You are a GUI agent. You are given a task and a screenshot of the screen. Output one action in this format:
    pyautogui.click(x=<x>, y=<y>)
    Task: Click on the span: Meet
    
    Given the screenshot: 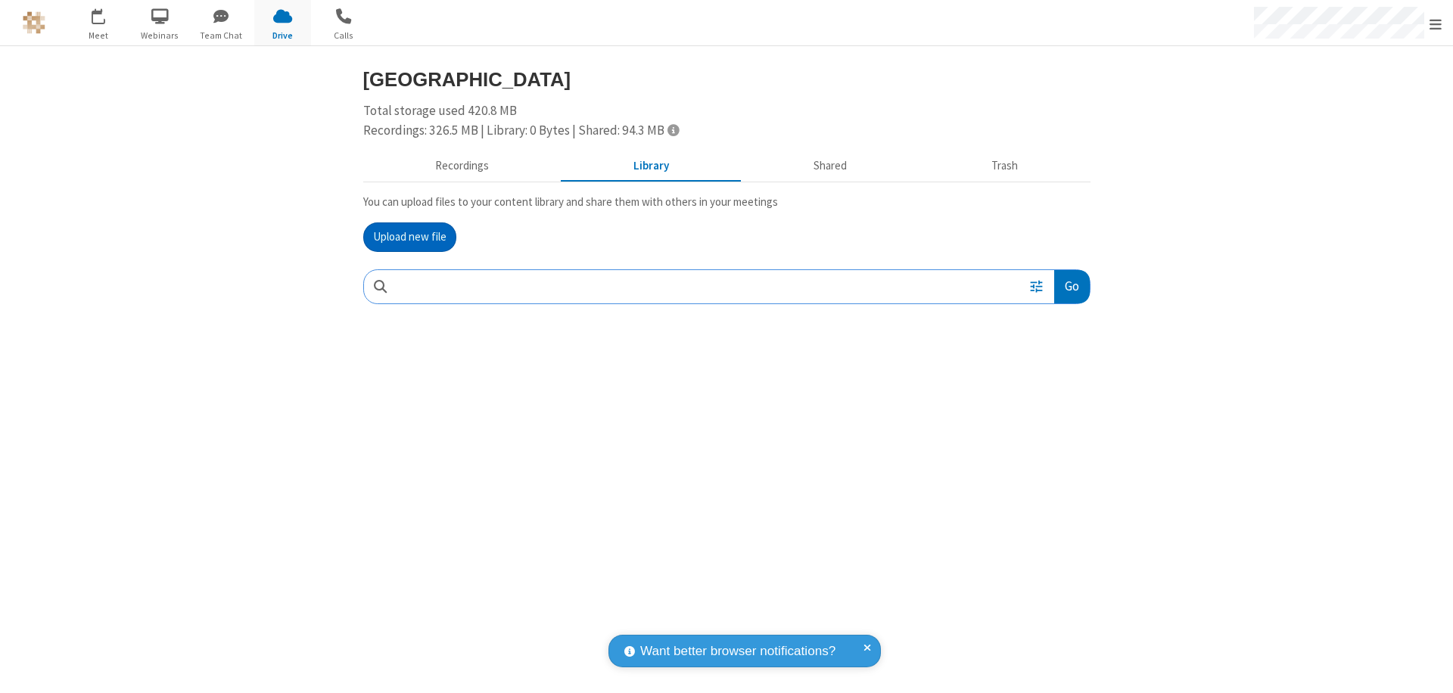 What is the action you would take?
    pyautogui.click(x=98, y=36)
    